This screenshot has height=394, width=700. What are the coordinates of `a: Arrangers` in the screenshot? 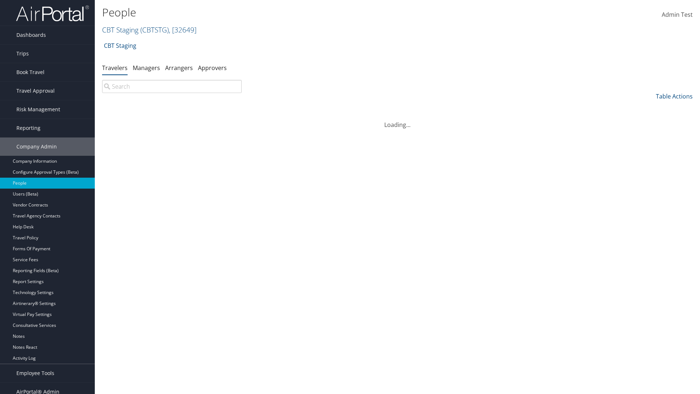 It's located at (179, 68).